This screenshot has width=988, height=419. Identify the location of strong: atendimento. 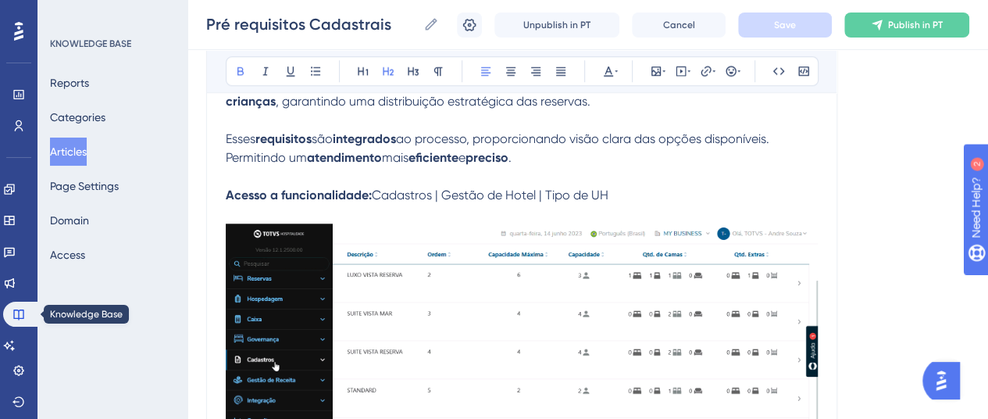
(344, 157).